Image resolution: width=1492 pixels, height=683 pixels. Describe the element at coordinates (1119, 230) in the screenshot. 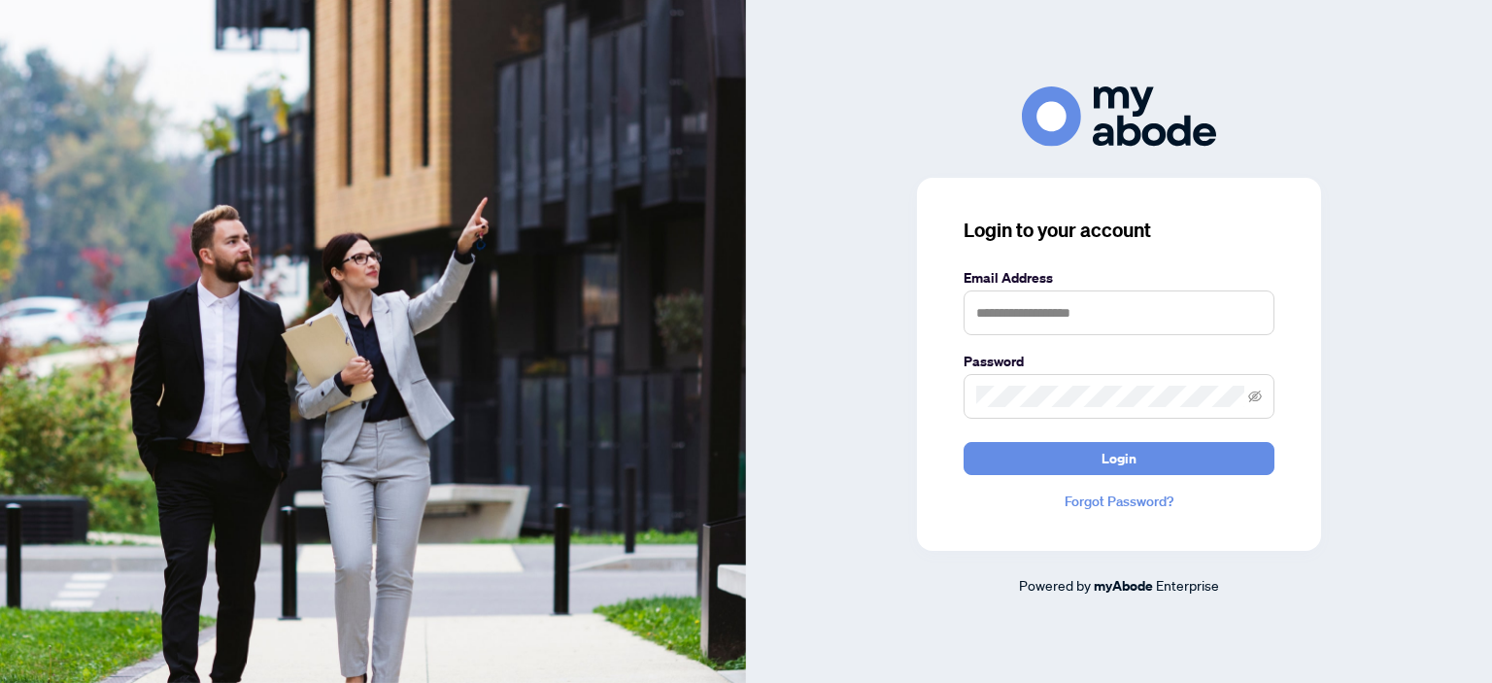

I see `h3: Login to your account` at that location.